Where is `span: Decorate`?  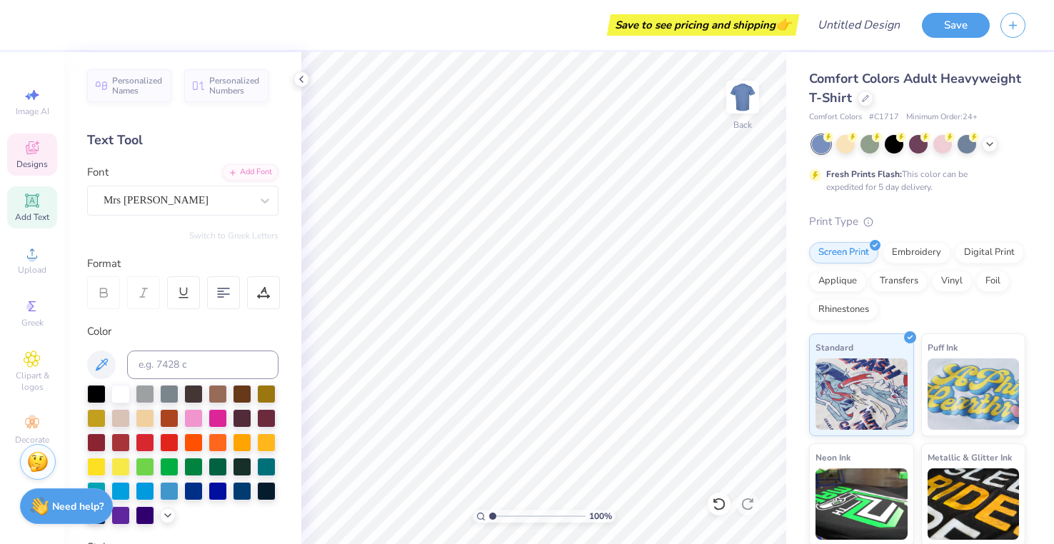 span: Decorate is located at coordinates (32, 440).